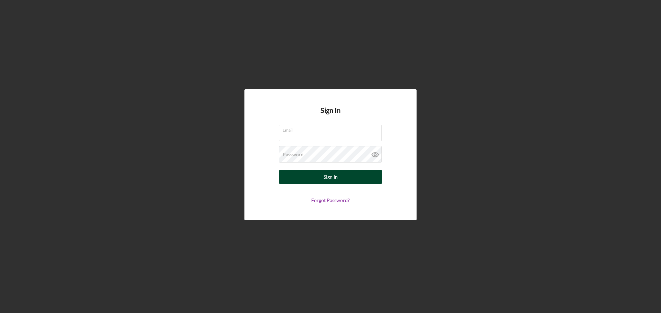 The image size is (661, 313). What do you see at coordinates (330, 116) in the screenshot?
I see `h4: Sign In` at bounding box center [330, 116].